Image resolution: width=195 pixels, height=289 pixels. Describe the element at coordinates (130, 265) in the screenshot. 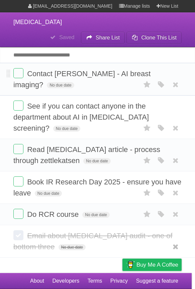

I see `img: Buy me a coffee` at that location.